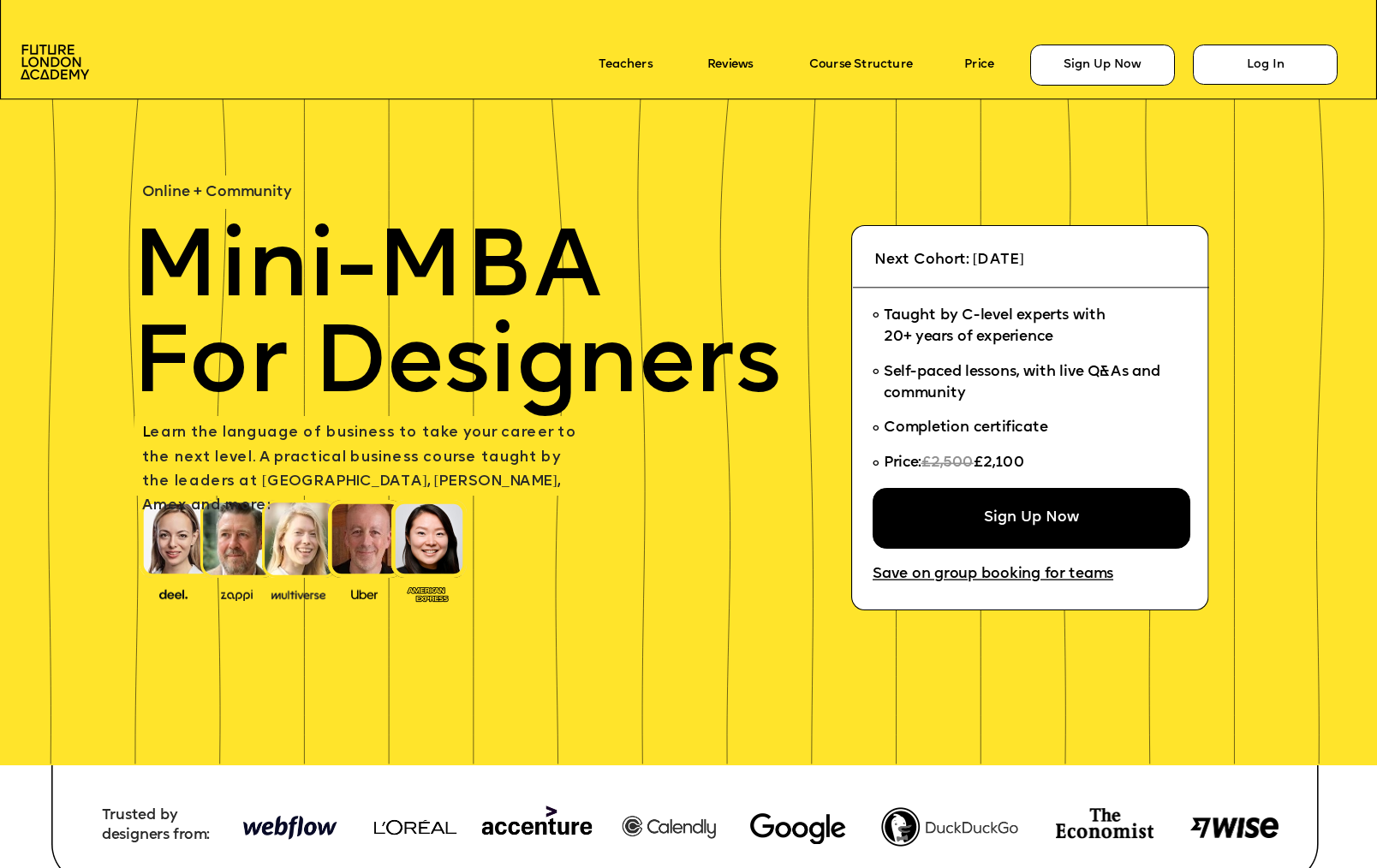 The image size is (1377, 868). What do you see at coordinates (797, 829) in the screenshot?
I see `img: image-780dffe3-2af1-445f-9bcc-6343d0dbf7fb.webp` at bounding box center [797, 829].